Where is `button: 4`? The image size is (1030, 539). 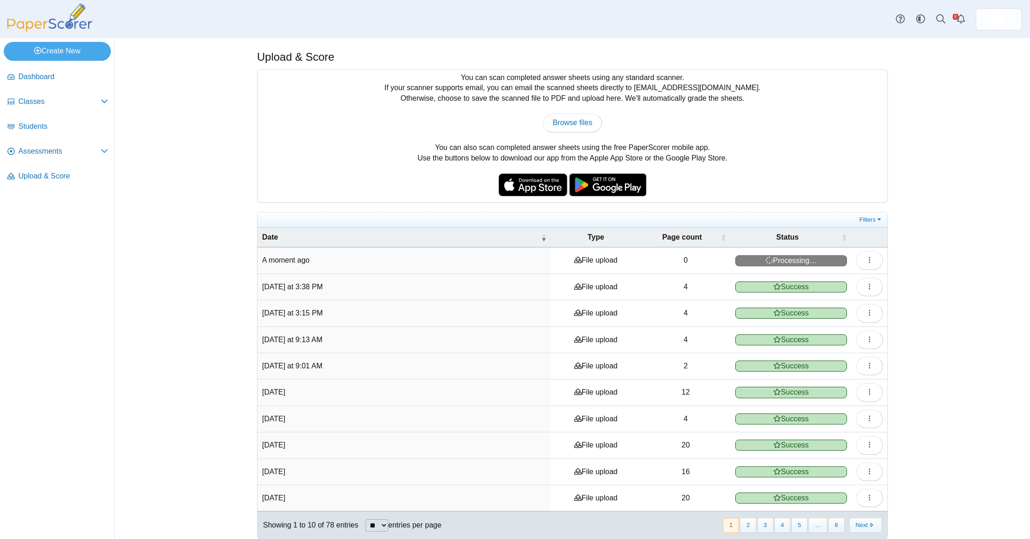
button: 4 is located at coordinates (782, 525).